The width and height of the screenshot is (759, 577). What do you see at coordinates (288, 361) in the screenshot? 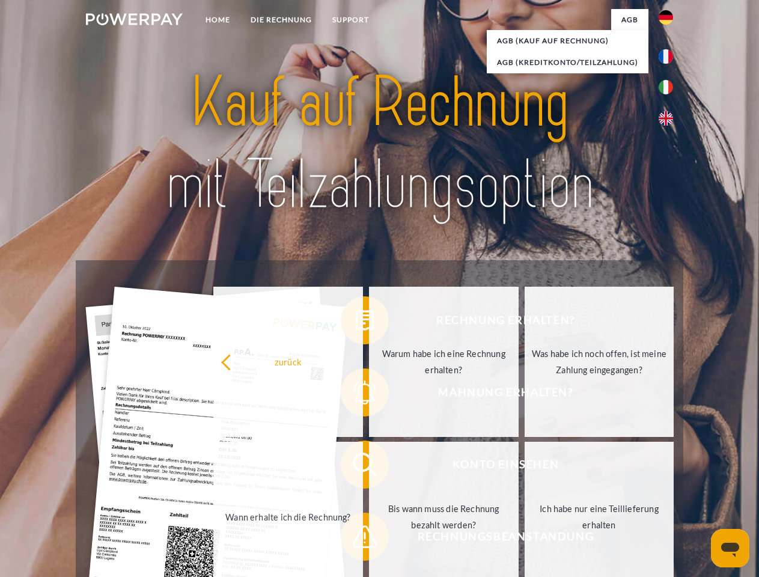
I see `div: zurück` at bounding box center [288, 361].